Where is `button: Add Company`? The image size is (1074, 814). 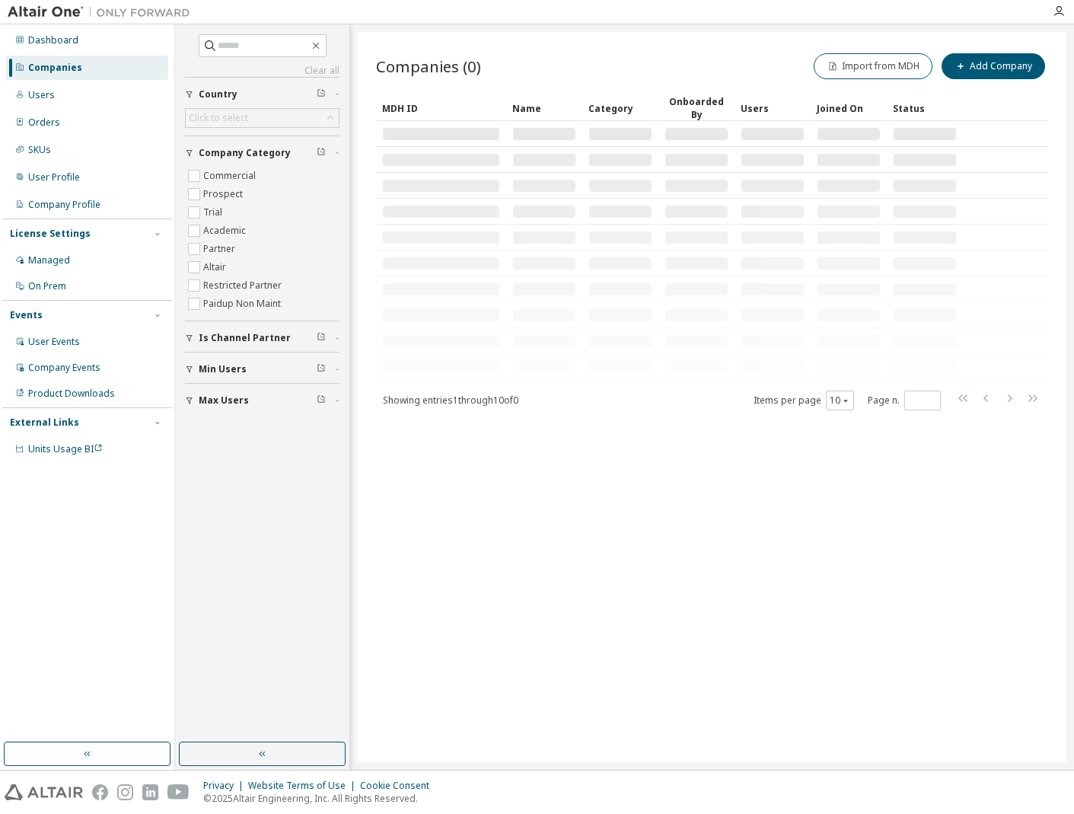 button: Add Company is located at coordinates (994, 66).